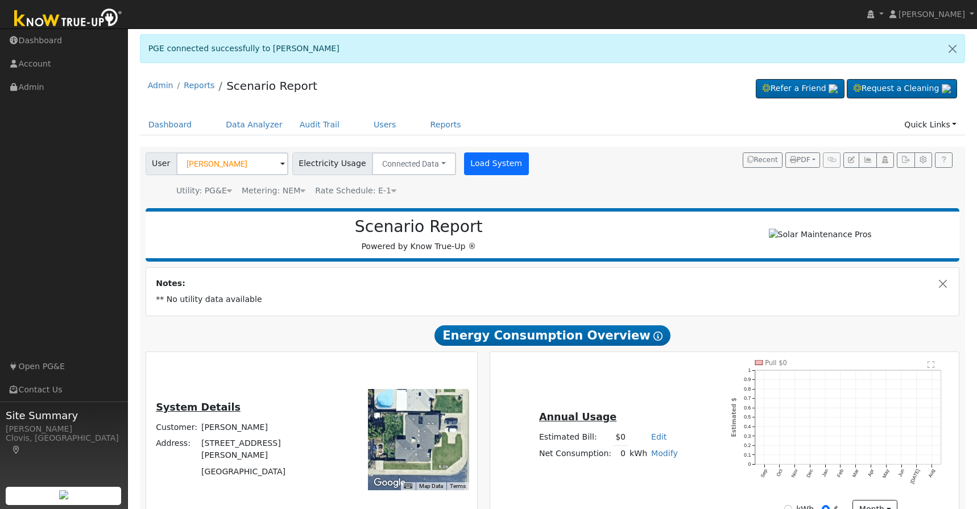 The image size is (977, 509). I want to click on text: 0.1, so click(747, 455).